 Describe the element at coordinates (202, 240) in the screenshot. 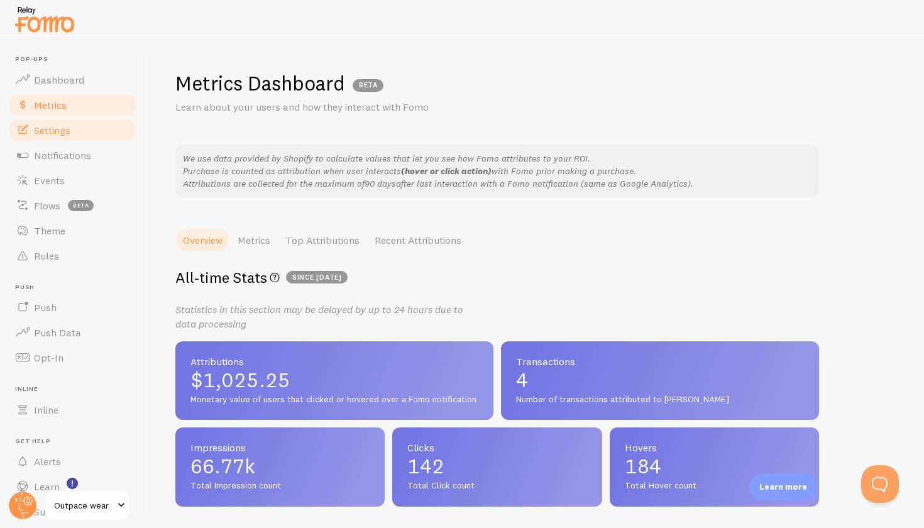

I see `a: Overview` at that location.